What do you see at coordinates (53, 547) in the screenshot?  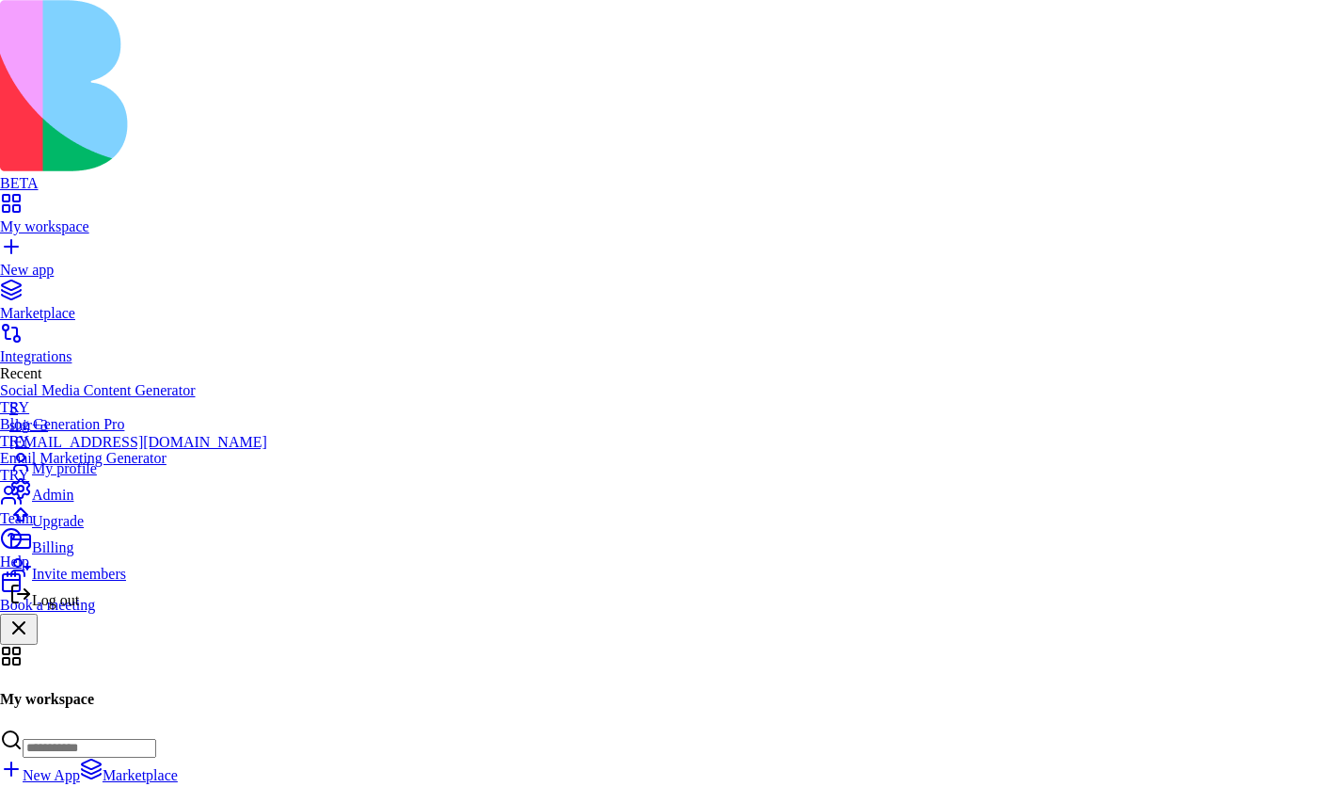 I see `span: Billing` at bounding box center [53, 547].